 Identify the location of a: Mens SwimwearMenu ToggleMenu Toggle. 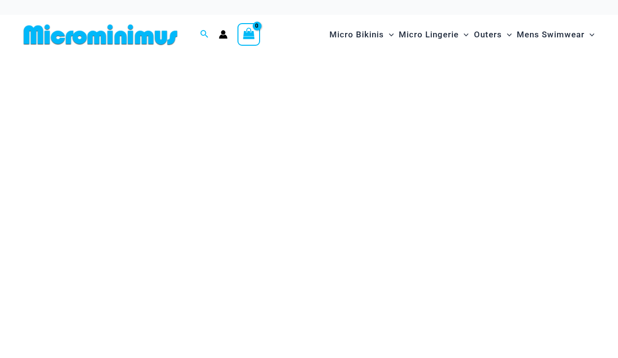
(556, 34).